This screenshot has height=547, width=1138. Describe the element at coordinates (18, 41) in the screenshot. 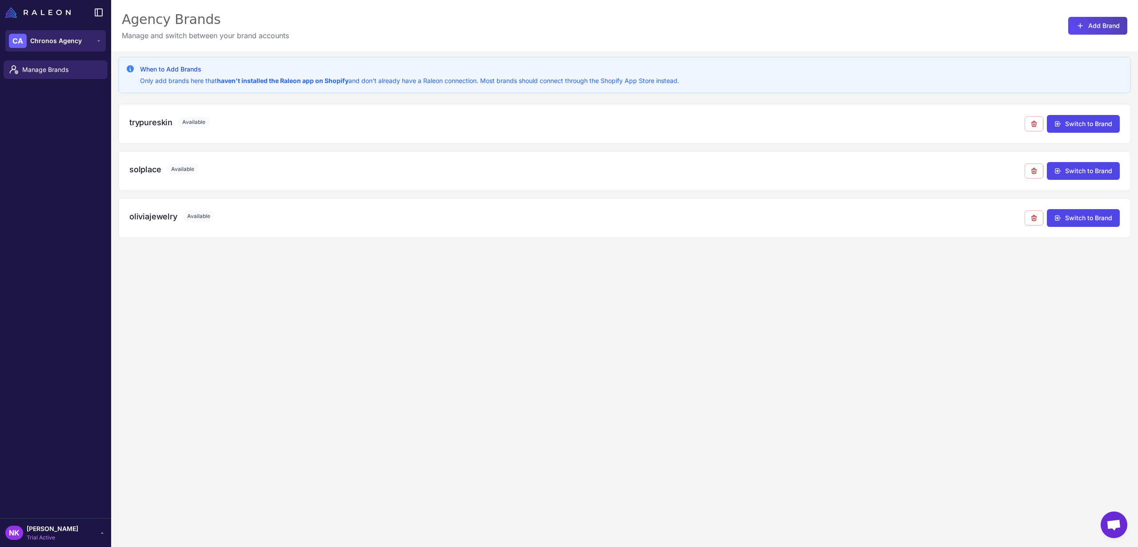

I see `div: CA` at that location.